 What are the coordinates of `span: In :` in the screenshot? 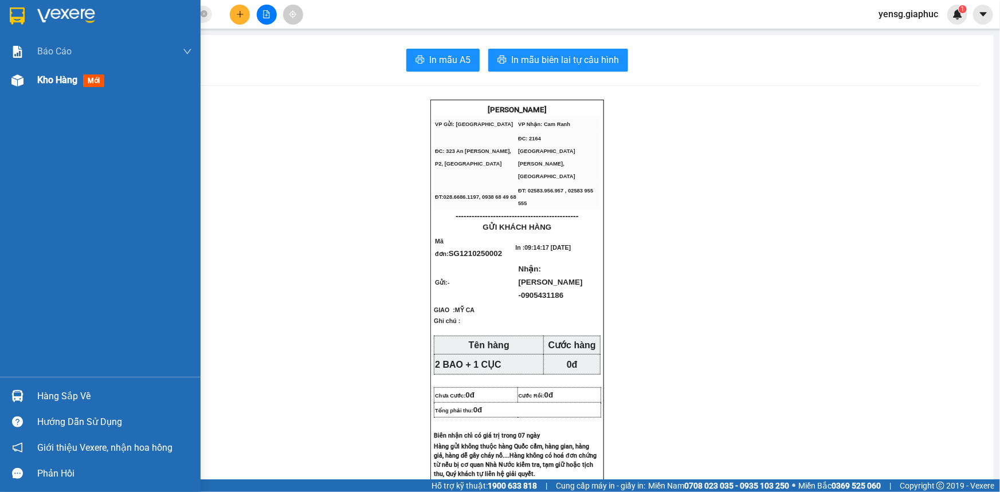 It's located at (543, 248).